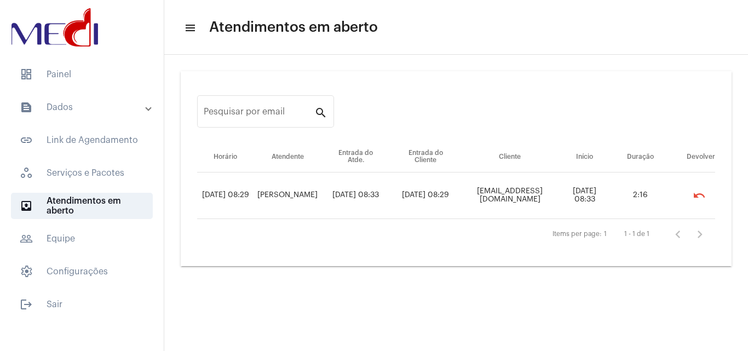 Image resolution: width=748 pixels, height=351 pixels. I want to click on th: Entrada do Cliente, so click(426, 157).